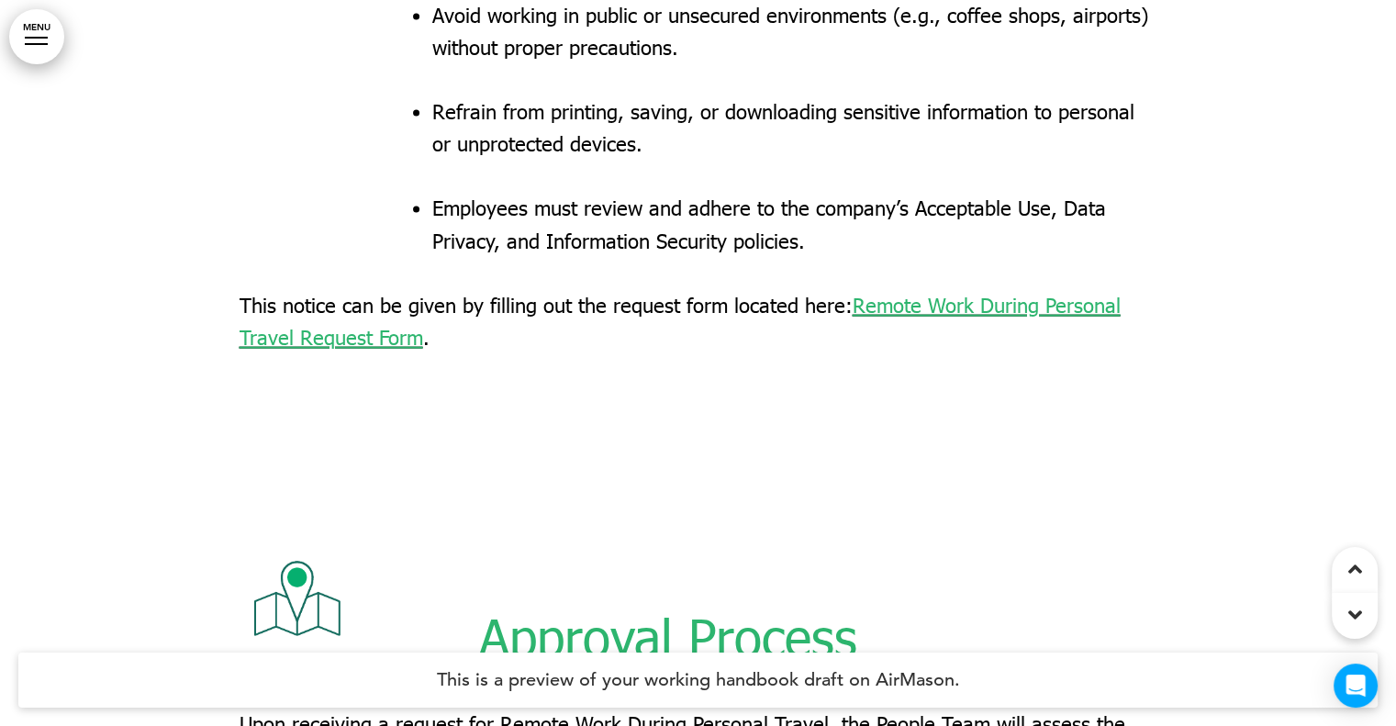 The width and height of the screenshot is (1396, 726). I want to click on img: 1671470258033.png, so click(297, 589).